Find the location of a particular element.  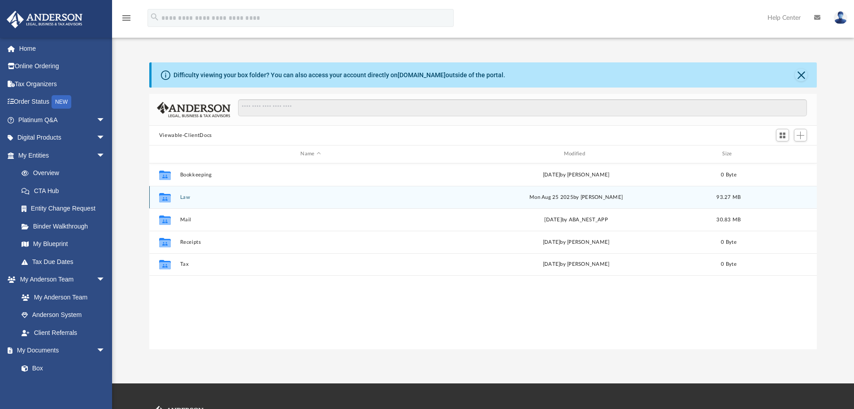

a: Tax Due Dates is located at coordinates (65, 262).